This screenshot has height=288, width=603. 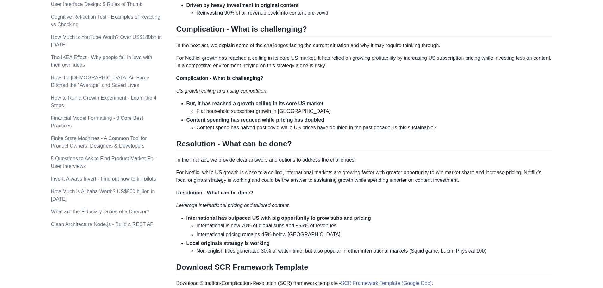 I want to click on a: Clean Architecture Node.js - Build a REST API, so click(x=103, y=224).